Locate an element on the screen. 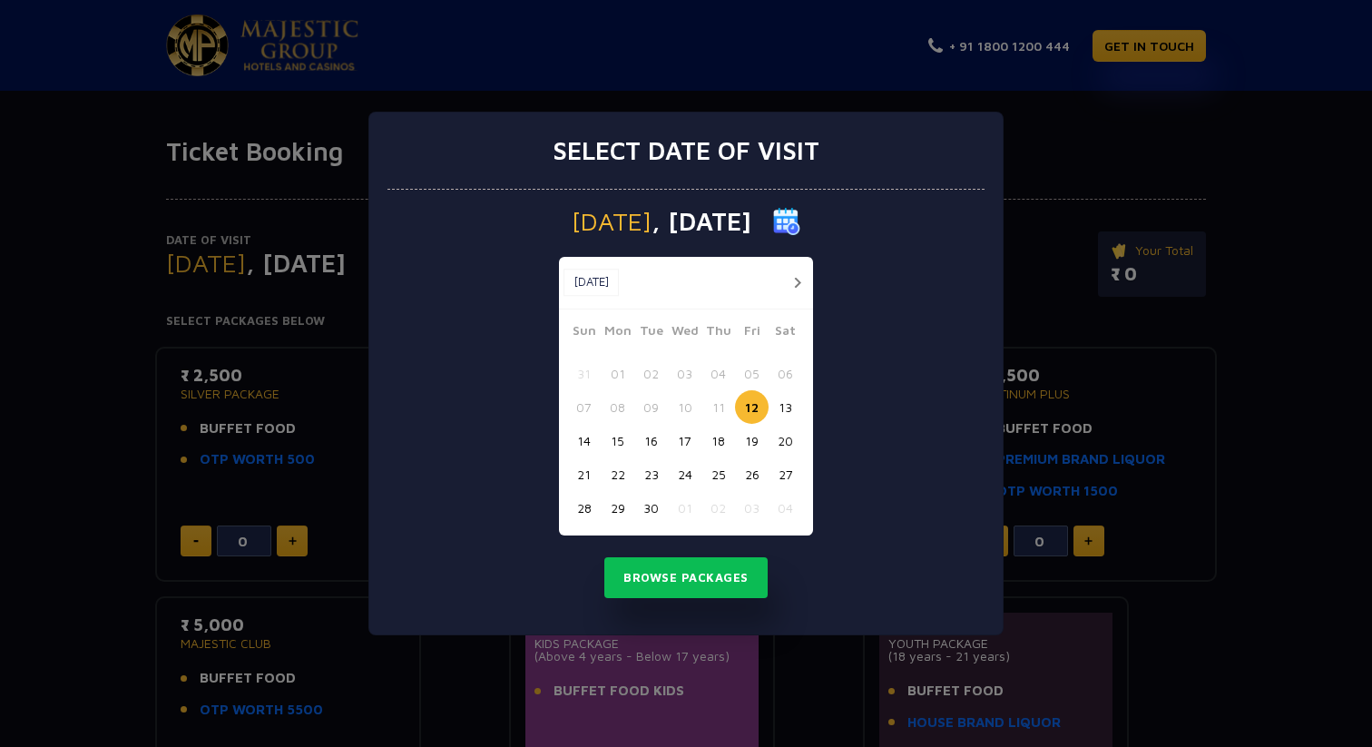  span: Tue is located at coordinates (651, 333).